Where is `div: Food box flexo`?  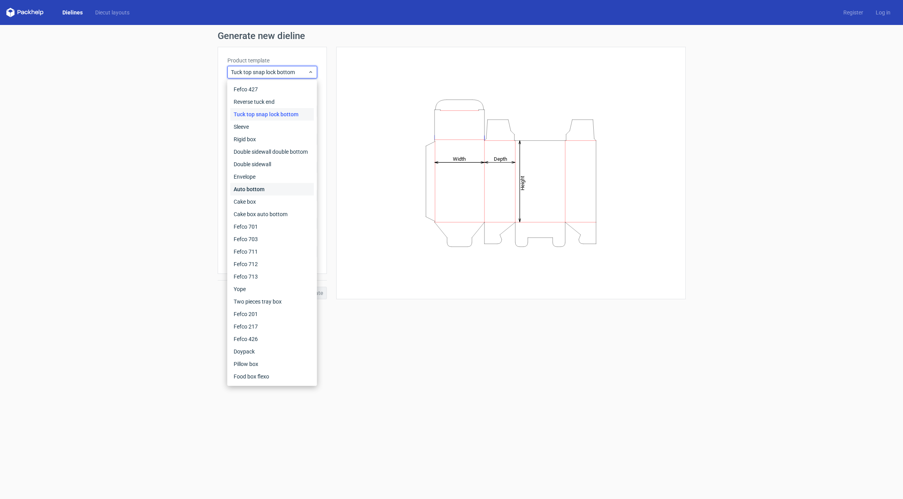 div: Food box flexo is located at coordinates (272, 377).